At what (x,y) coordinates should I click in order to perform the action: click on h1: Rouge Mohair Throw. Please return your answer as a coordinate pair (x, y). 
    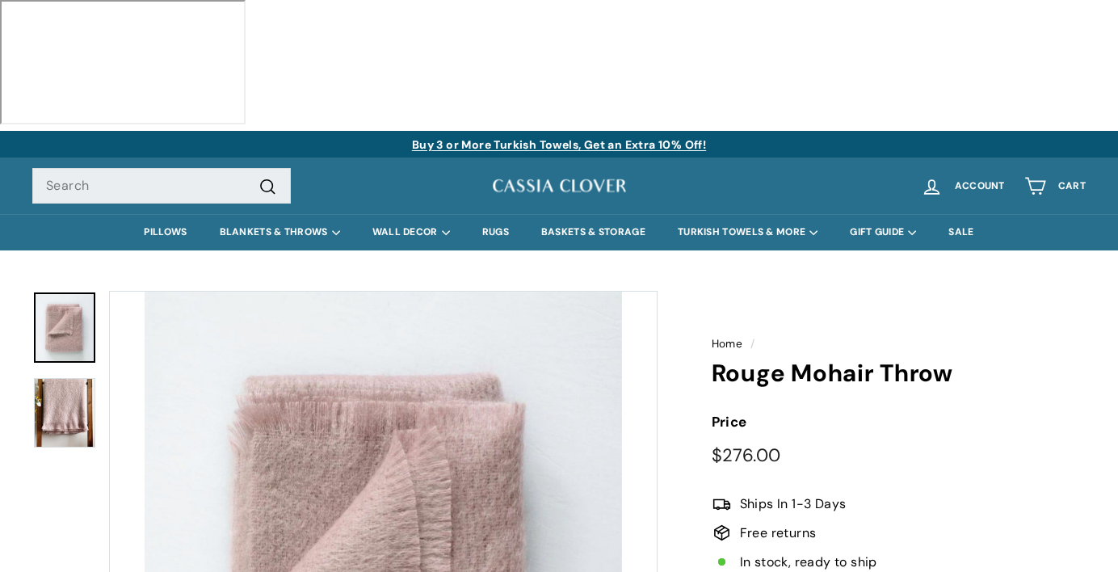
    Looking at the image, I should click on (899, 373).